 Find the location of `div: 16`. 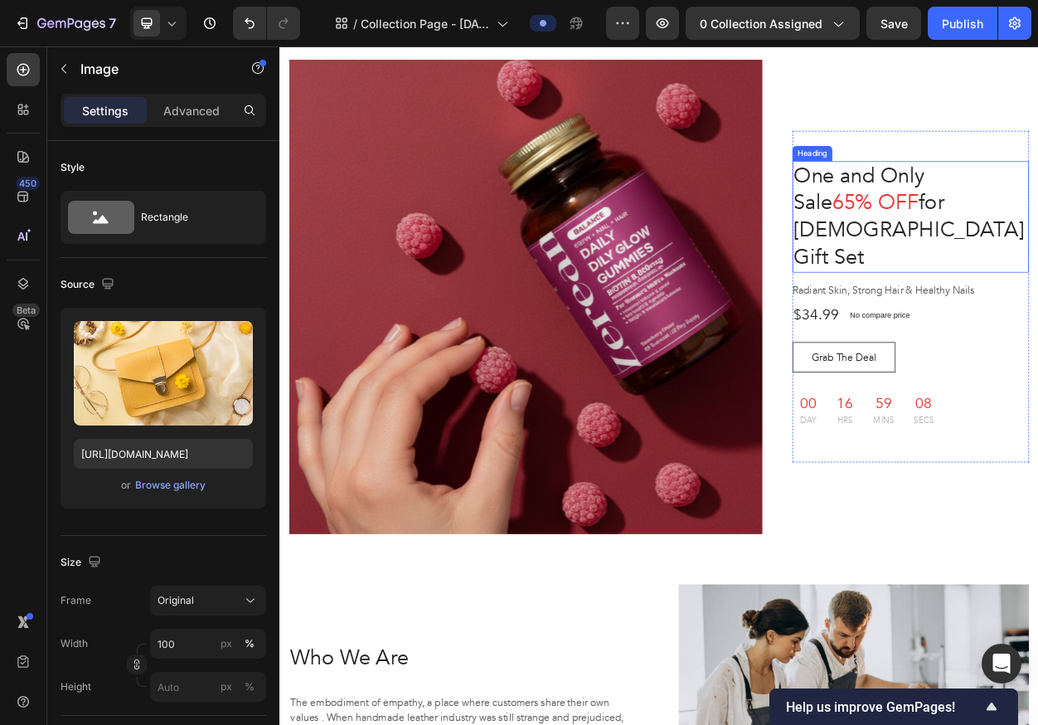

div: 16 is located at coordinates (741, 468).